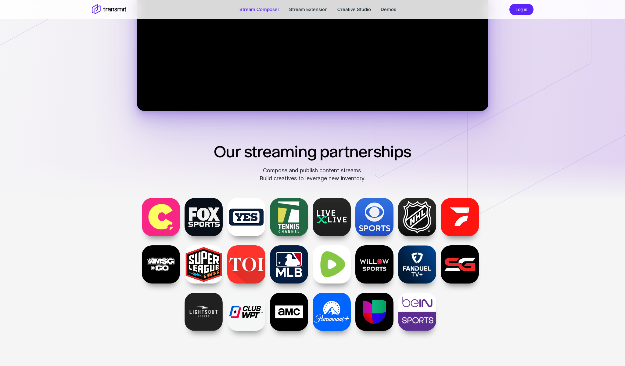 The height and width of the screenshot is (366, 625). I want to click on a: Stream Composer, so click(259, 9).